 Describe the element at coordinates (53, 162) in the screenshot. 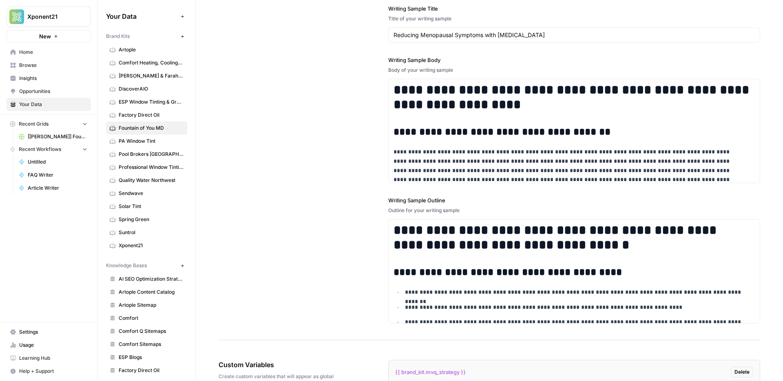

I see `a: Untitled` at that location.